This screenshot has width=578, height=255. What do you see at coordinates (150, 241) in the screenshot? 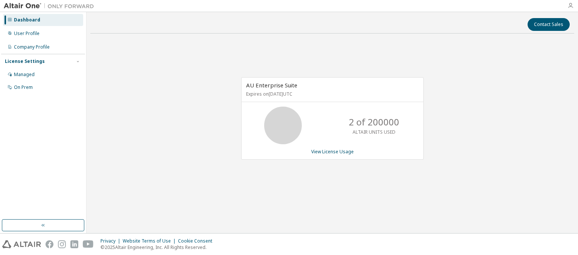
I see `div: Website Terms of Use` at bounding box center [150, 241].